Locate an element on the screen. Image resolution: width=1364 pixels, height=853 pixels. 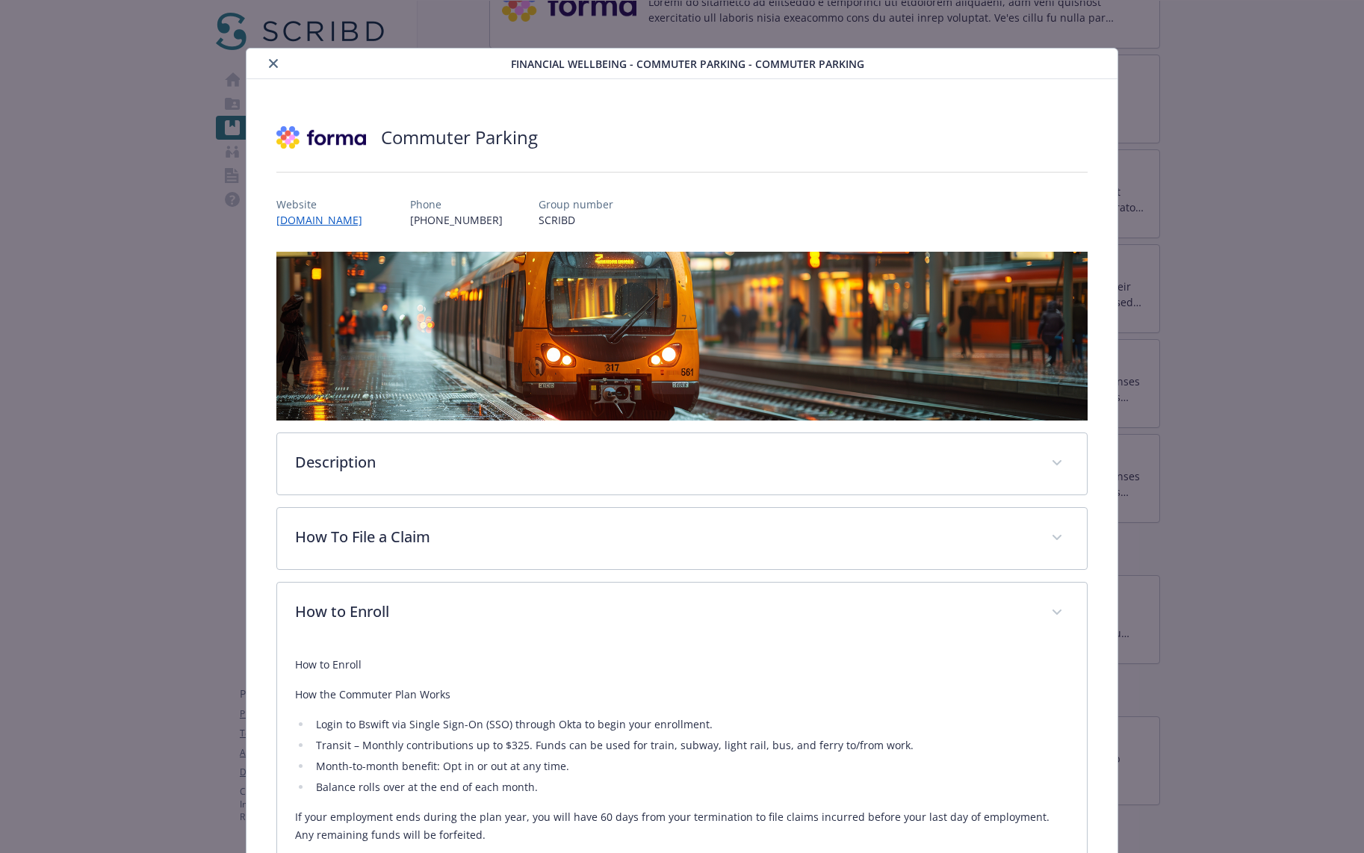
p: Phone is located at coordinates (456, 204).